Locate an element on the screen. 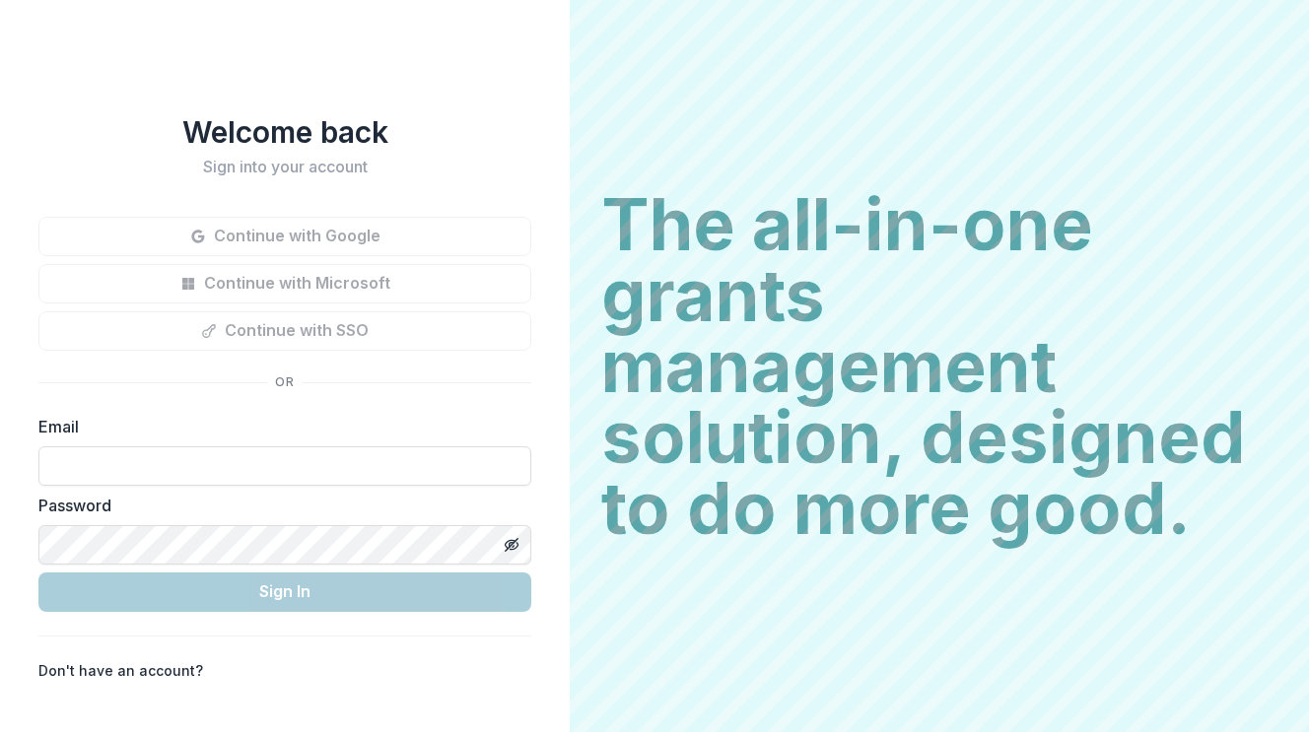  button: Toggle password visibility is located at coordinates (511, 545).